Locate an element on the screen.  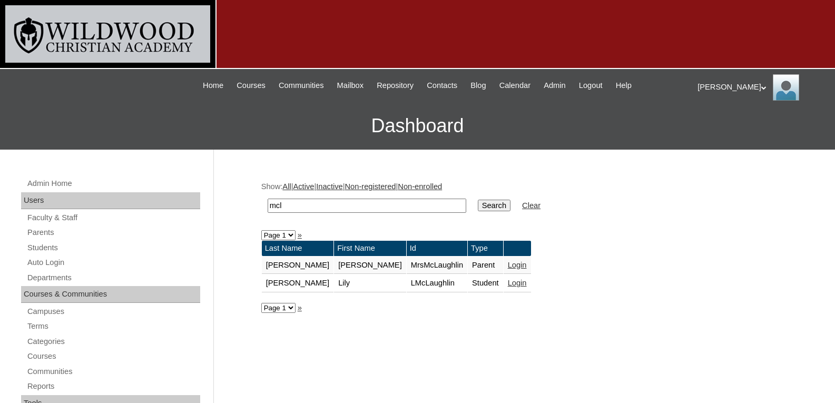
a: Auto Login is located at coordinates (113, 262).